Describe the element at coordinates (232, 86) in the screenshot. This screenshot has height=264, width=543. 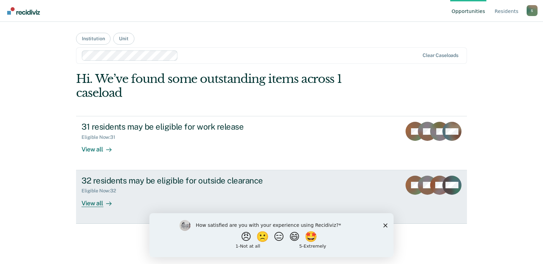
I see `div: Hi. We’ve found some outstanding items across 1 caseload` at that location.